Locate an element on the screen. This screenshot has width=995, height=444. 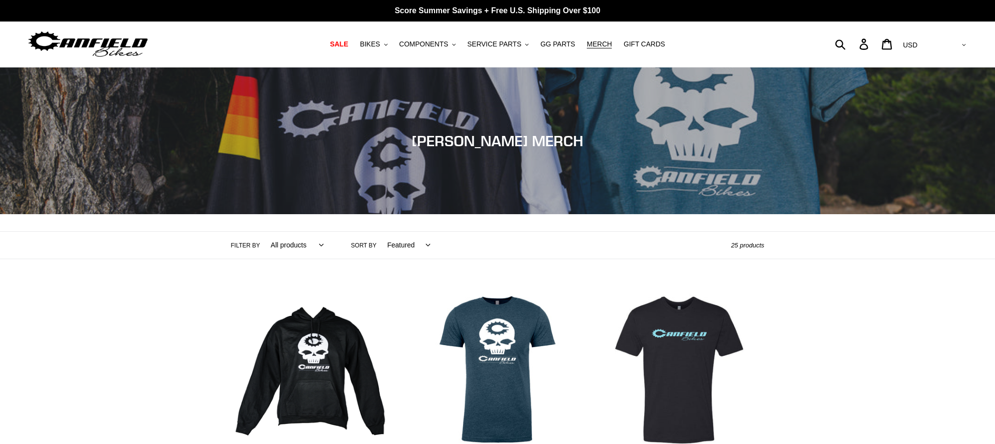
span: GIFT CARDS is located at coordinates (644, 44).